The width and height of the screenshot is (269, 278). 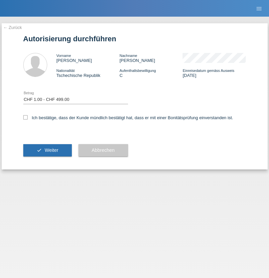 I want to click on a: menu, so click(x=259, y=8).